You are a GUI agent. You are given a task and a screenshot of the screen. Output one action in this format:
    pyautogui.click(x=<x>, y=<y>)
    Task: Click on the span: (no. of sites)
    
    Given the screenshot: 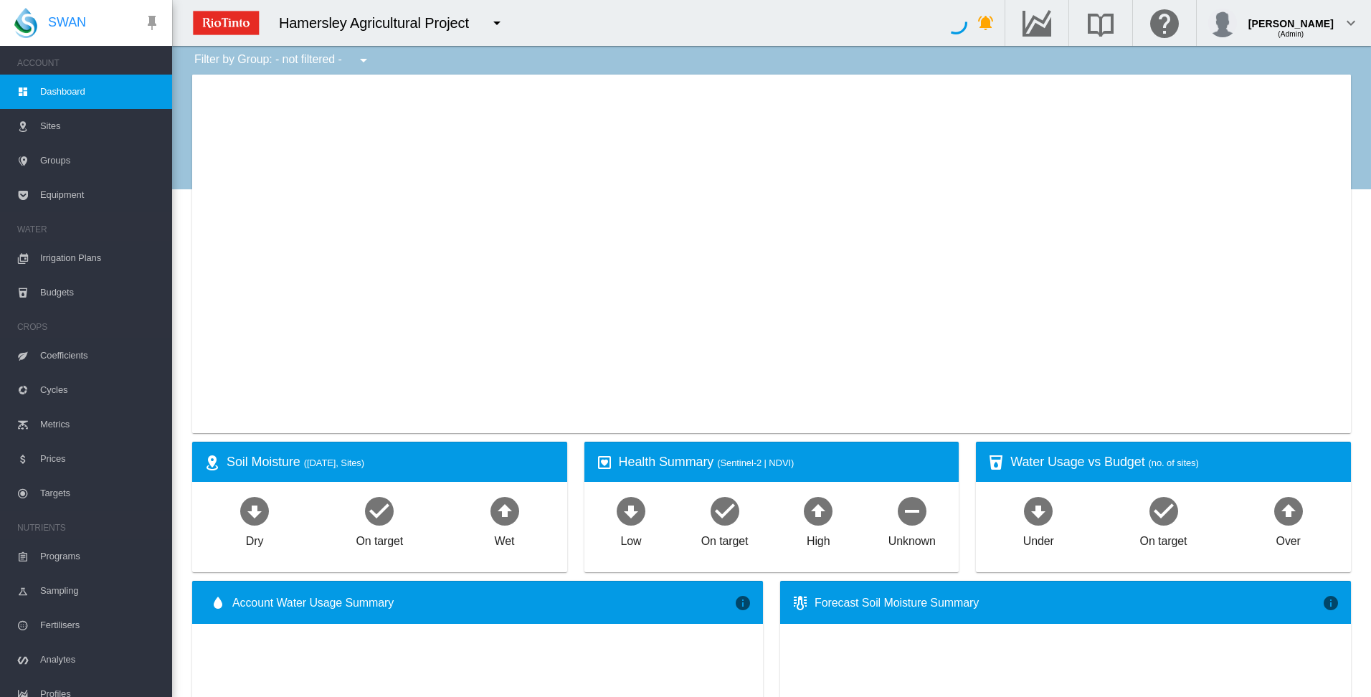 What is the action you would take?
    pyautogui.click(x=1174, y=462)
    